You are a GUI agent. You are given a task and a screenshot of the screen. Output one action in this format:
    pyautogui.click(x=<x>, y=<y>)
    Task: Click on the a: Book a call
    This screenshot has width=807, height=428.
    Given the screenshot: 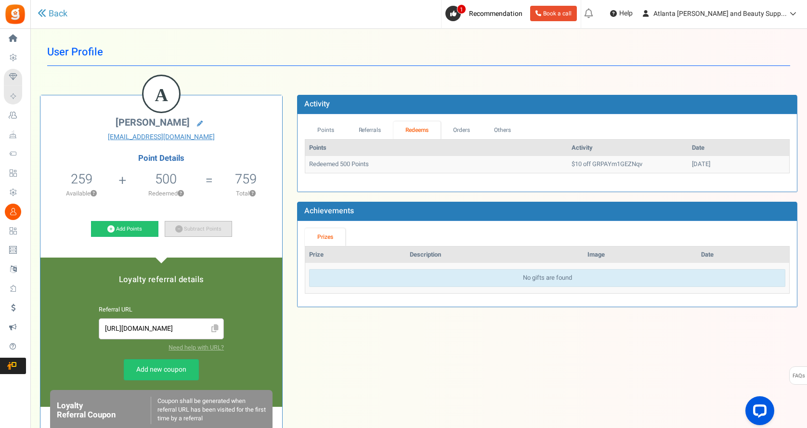 What is the action you would take?
    pyautogui.click(x=553, y=13)
    